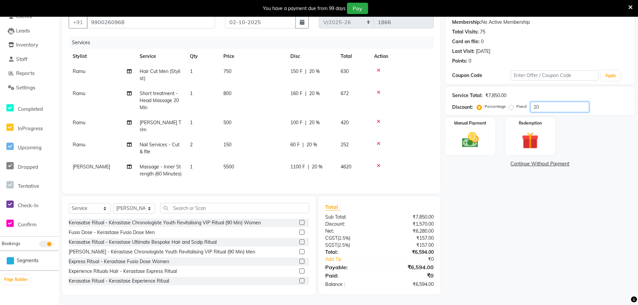 The width and height of the screenshot is (638, 305). I want to click on span: Hair Cut Men (Stylist), so click(160, 75).